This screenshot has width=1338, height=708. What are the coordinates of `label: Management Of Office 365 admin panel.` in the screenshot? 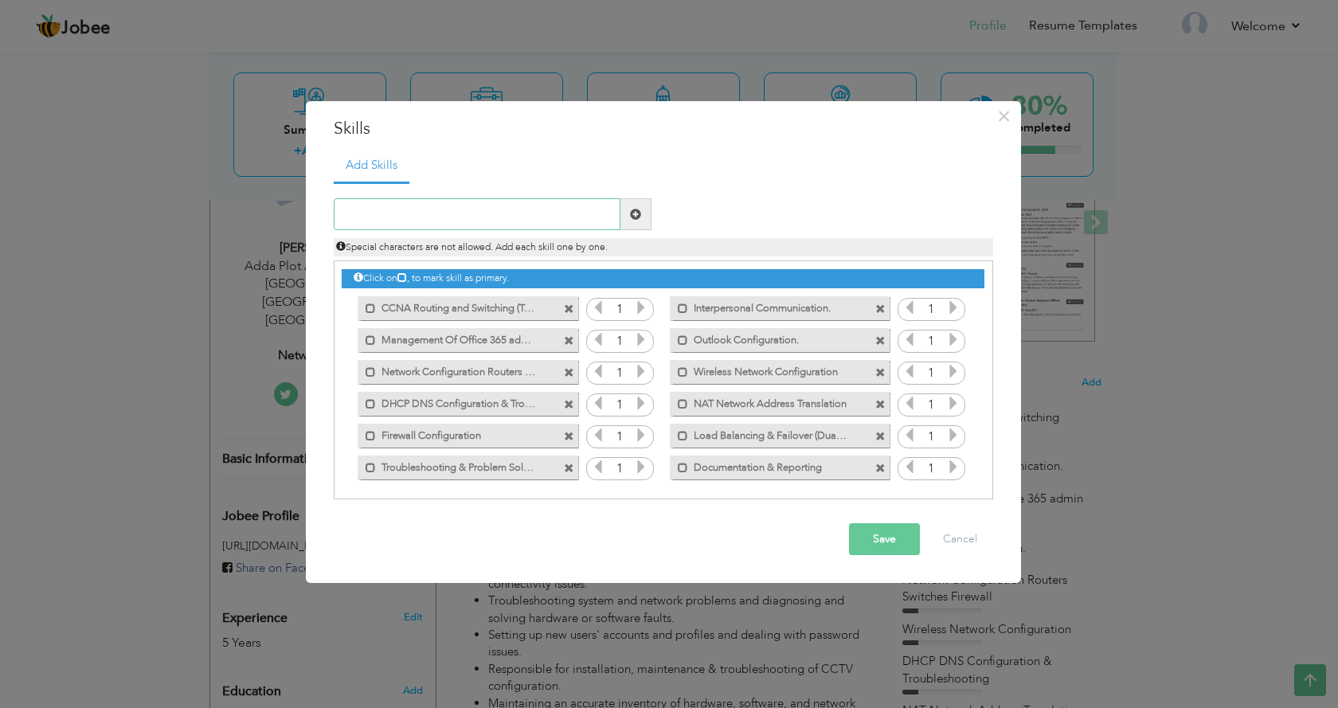 It's located at (457, 338).